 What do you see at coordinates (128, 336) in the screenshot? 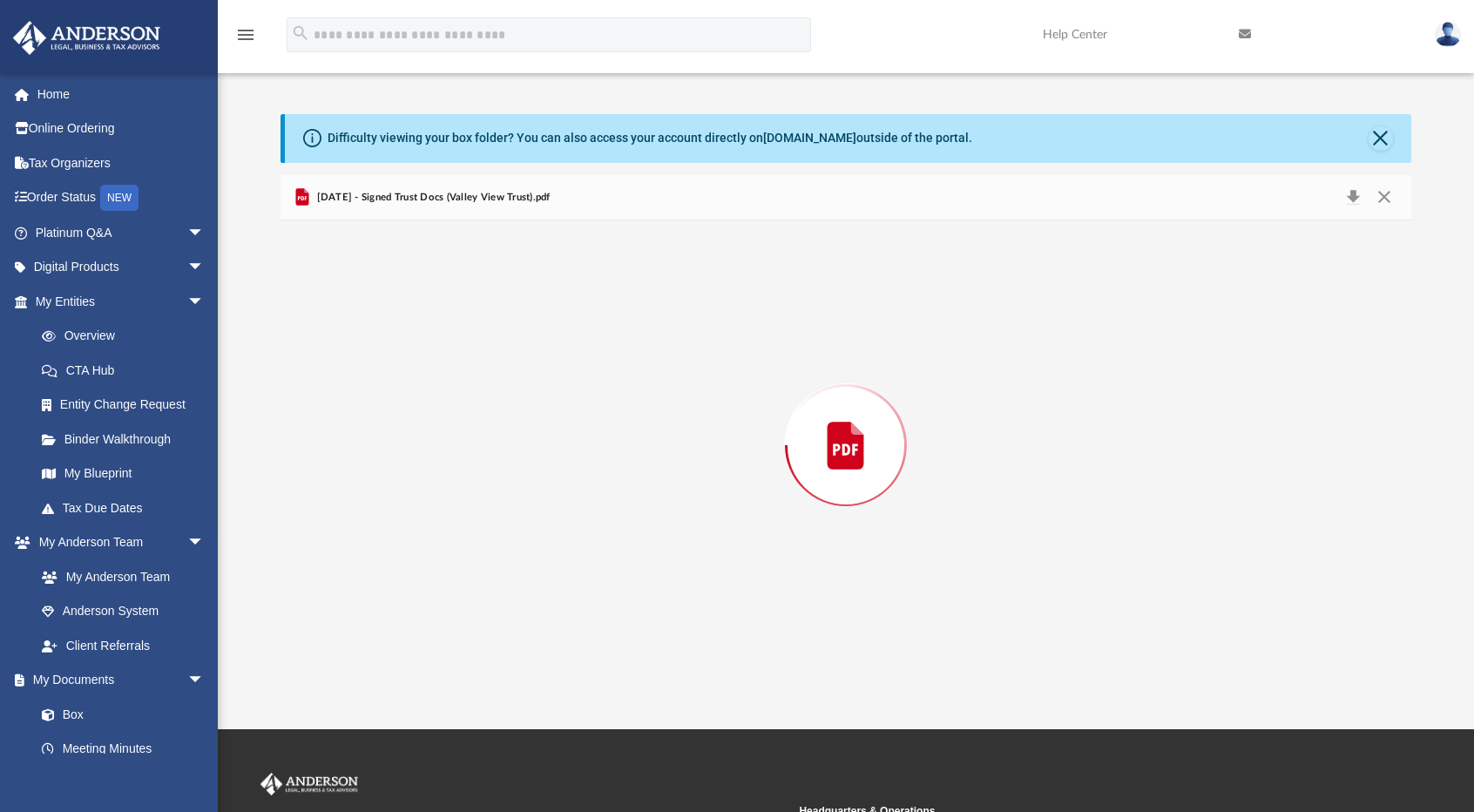
I see `a: Overview` at bounding box center [128, 336].